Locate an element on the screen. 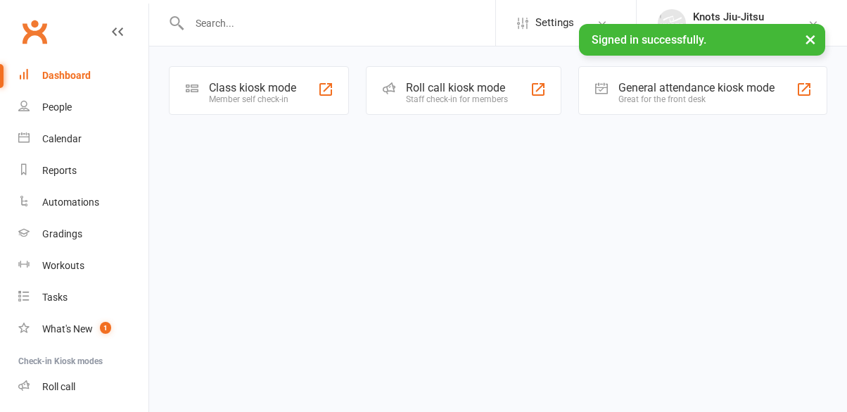 This screenshot has height=412, width=847. a: What's New1 is located at coordinates (83, 329).